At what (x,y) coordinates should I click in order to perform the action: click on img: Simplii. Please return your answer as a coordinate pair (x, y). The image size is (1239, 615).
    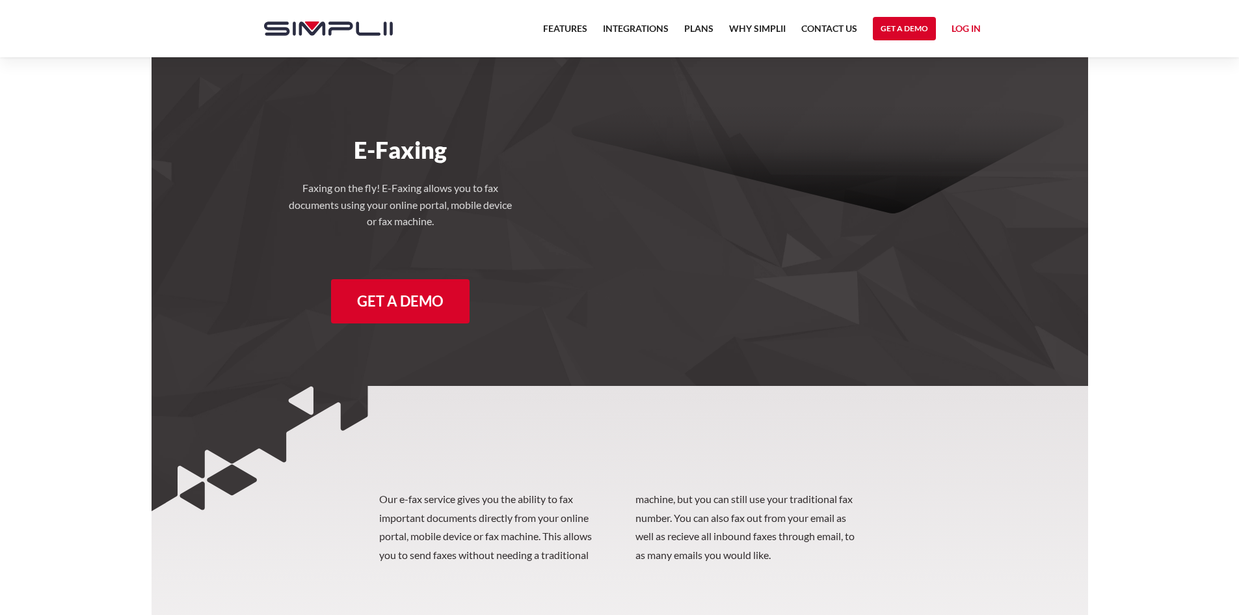
    Looking at the image, I should click on (328, 29).